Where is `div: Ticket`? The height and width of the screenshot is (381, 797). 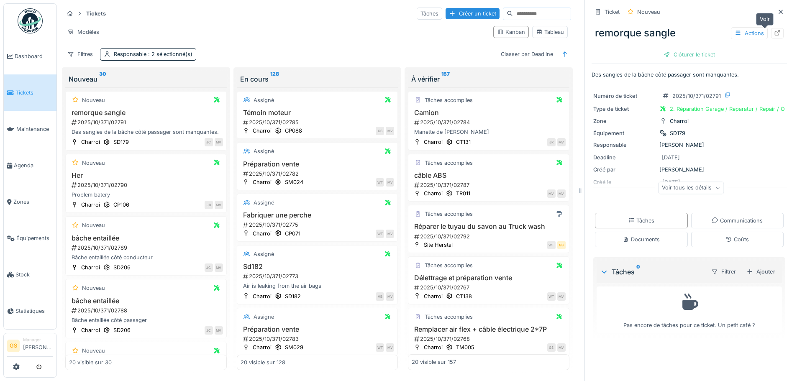 div: Ticket is located at coordinates (612, 12).